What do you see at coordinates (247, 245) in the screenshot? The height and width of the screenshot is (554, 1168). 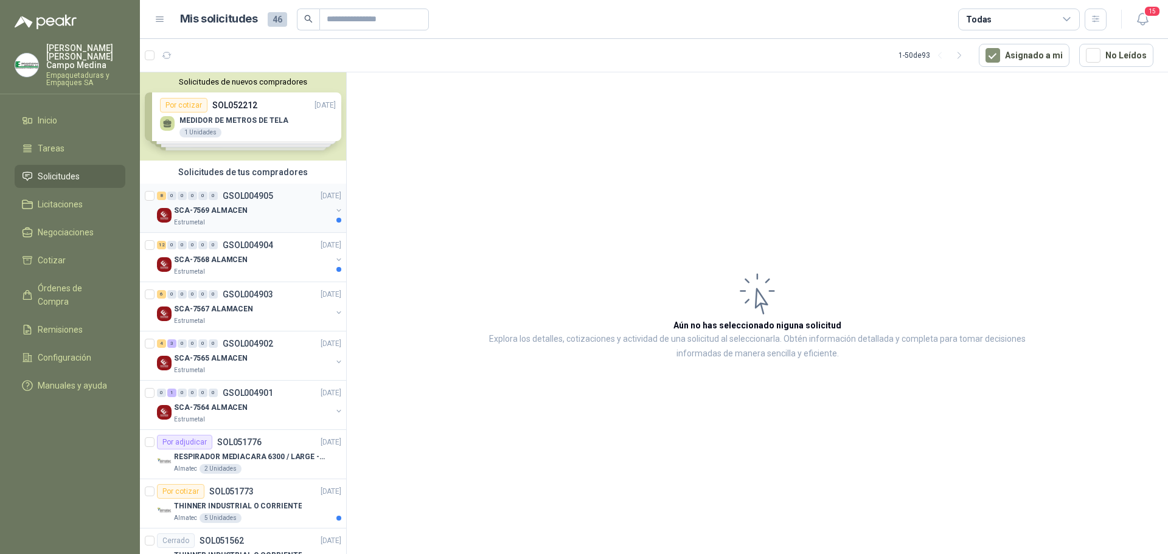 I see `p: GSOL004904` at bounding box center [247, 245].